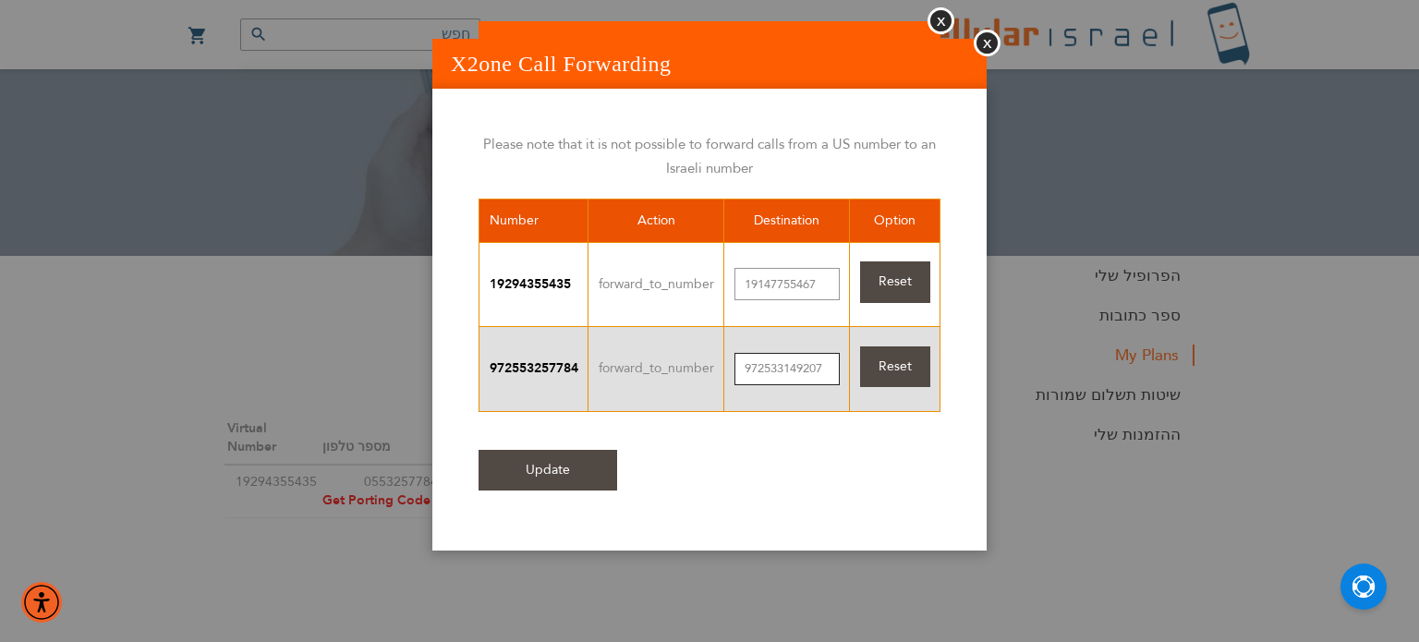 The image size is (1419, 642). I want to click on th: Destination, so click(787, 221).